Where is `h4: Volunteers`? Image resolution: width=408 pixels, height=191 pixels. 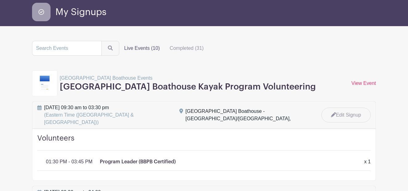 h4: Volunteers is located at coordinates (204, 142).